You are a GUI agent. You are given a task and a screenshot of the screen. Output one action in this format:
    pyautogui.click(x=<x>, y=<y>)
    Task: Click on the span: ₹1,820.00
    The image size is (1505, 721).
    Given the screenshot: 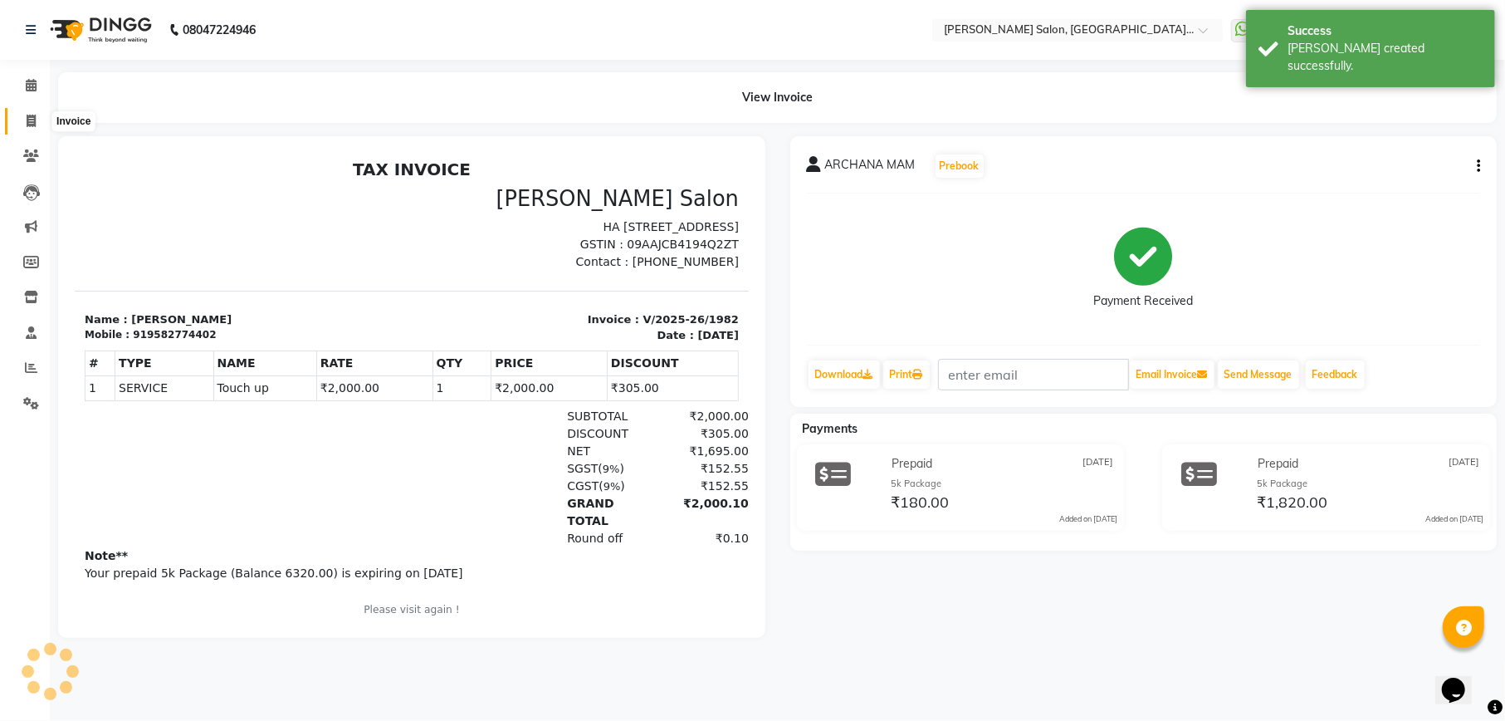 What is the action you would take?
    pyautogui.click(x=1292, y=504)
    